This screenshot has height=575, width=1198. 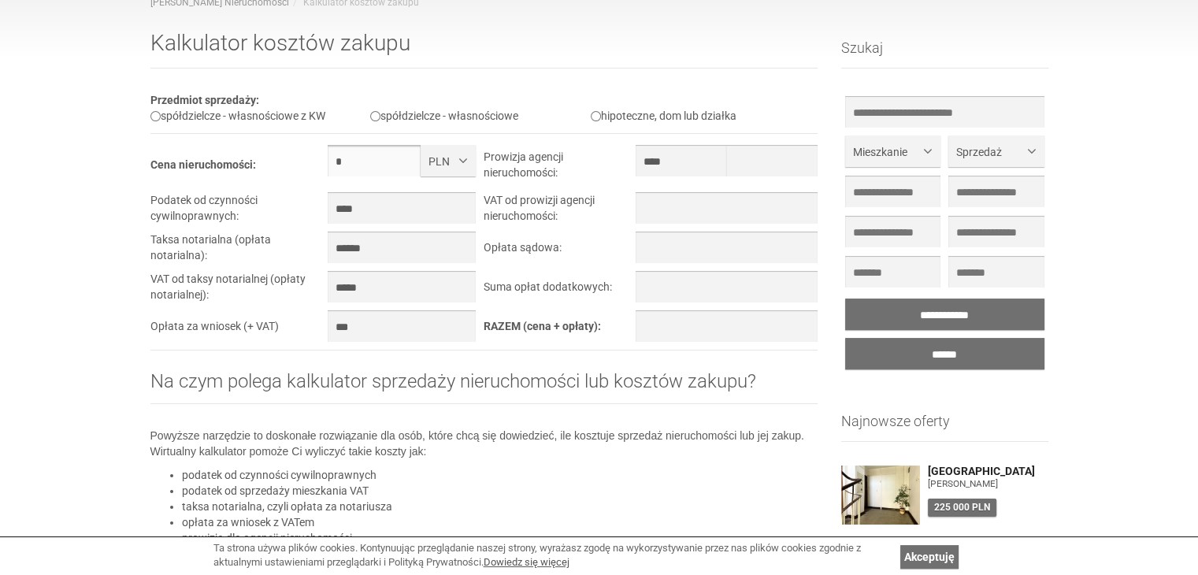 What do you see at coordinates (559, 169) in the screenshot?
I see `td: Prowizja agencji nieruchomości:` at bounding box center [559, 169].